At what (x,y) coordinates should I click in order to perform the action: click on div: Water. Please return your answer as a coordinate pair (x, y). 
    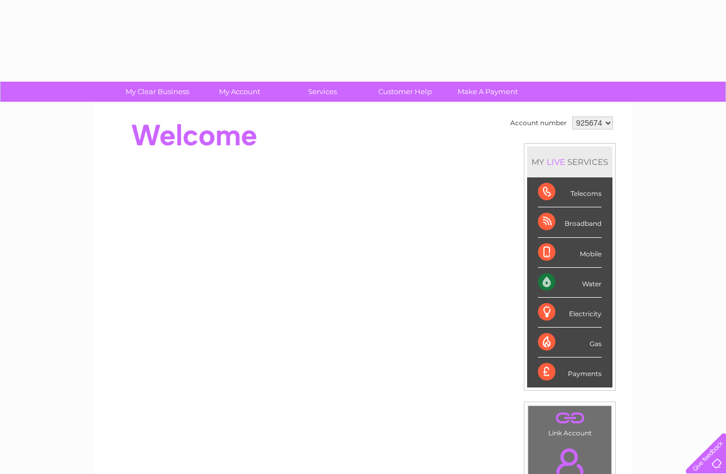
    Looking at the image, I should click on (570, 282).